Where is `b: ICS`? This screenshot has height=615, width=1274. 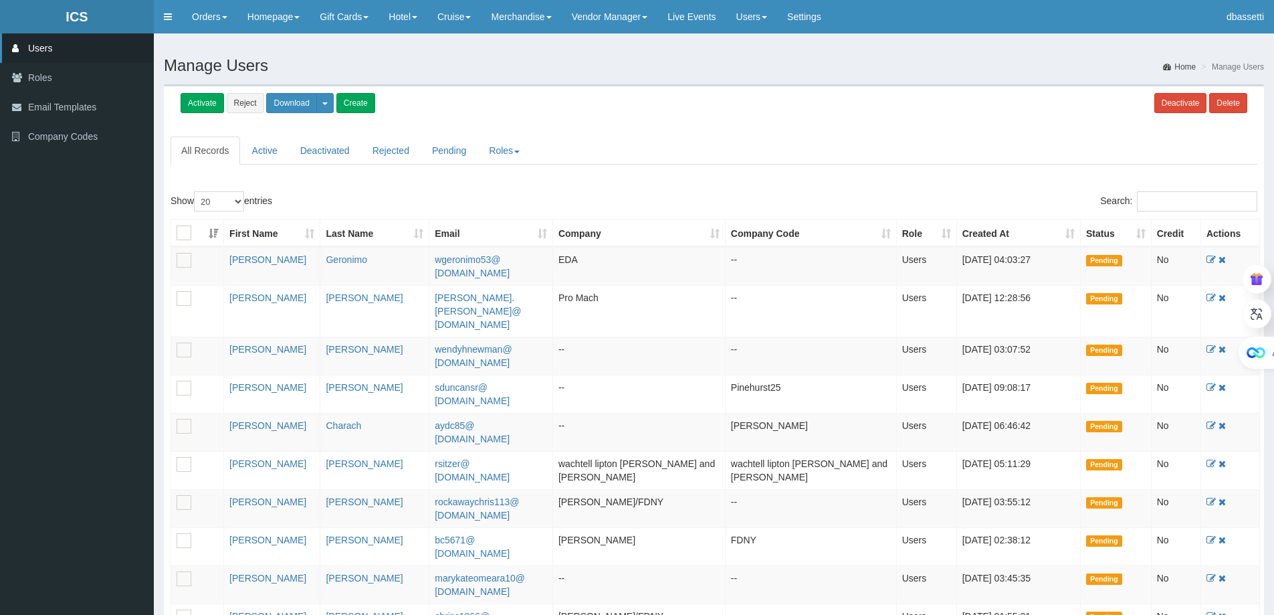 b: ICS is located at coordinates (76, 17).